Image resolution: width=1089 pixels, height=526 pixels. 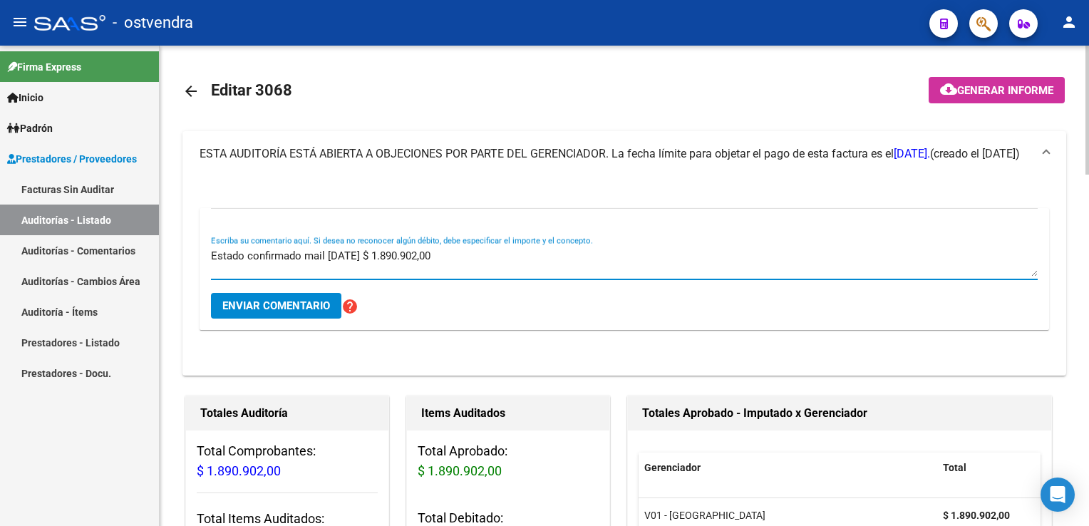 What do you see at coordinates (287, 414) in the screenshot?
I see `h1: Totales Auditoría` at bounding box center [287, 414].